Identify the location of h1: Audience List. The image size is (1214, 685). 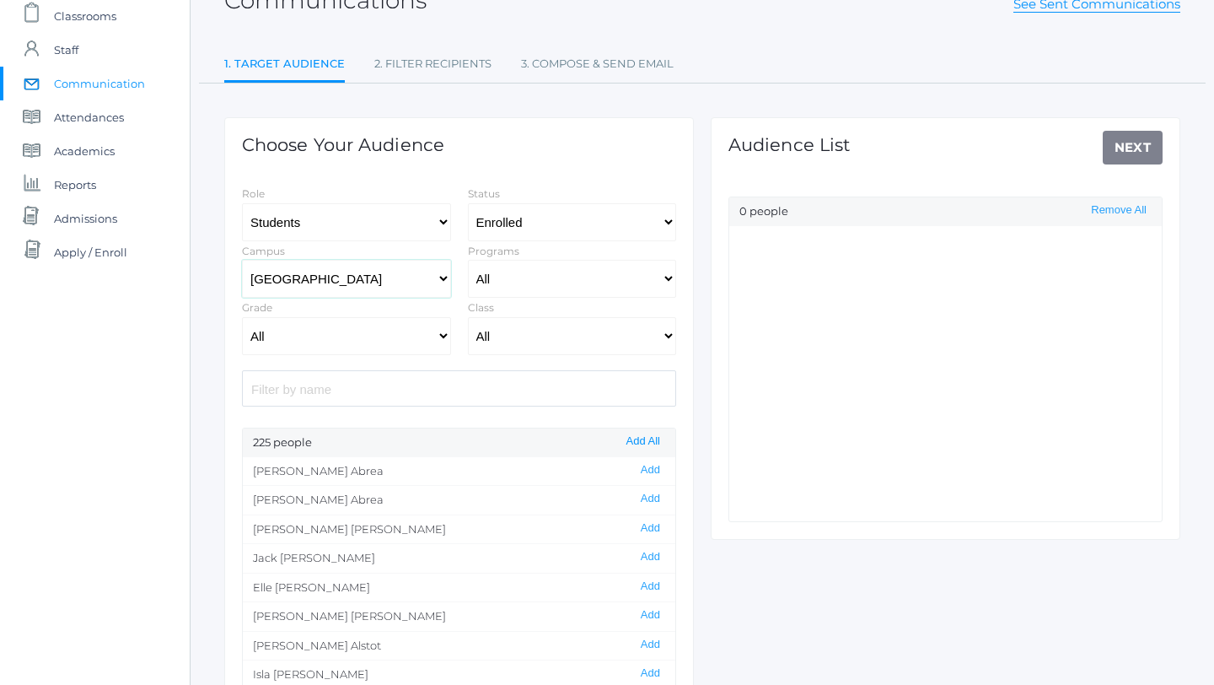
(789, 144).